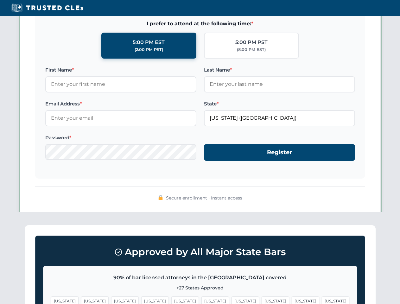 This screenshot has height=304, width=400. I want to click on span: Secure enrollment • Instant access, so click(204, 198).